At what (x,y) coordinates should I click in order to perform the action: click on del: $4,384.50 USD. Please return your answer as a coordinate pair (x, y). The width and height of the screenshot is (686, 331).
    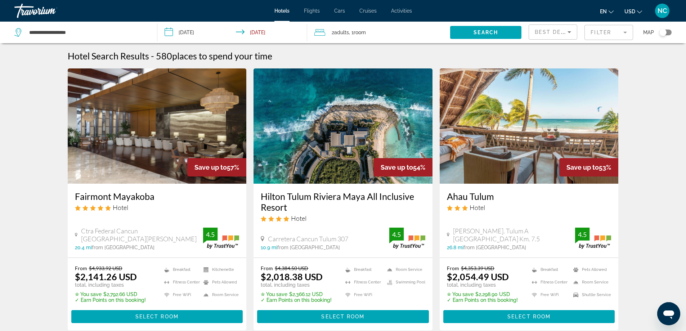
    Looking at the image, I should click on (291, 268).